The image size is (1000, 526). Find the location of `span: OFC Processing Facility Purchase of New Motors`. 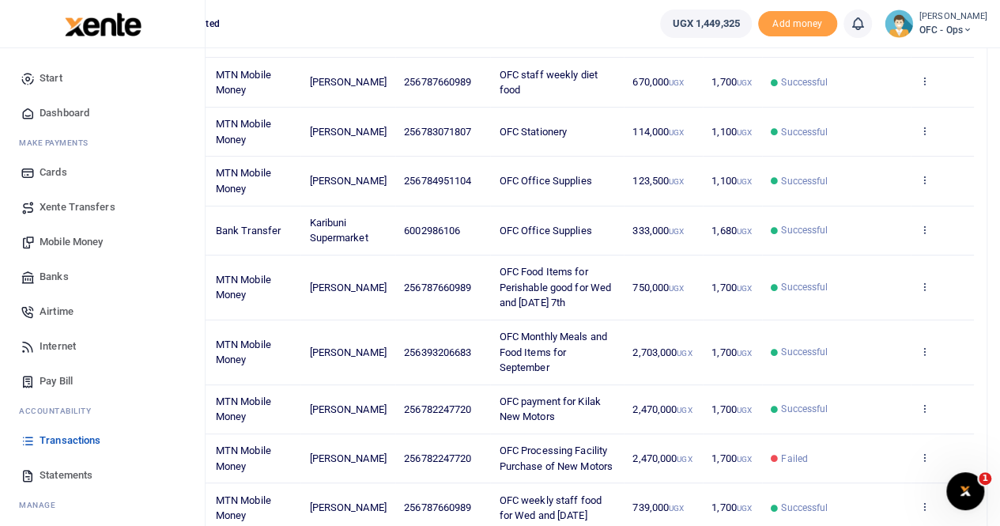

span: OFC Processing Facility Purchase of New Motors is located at coordinates (556, 458).